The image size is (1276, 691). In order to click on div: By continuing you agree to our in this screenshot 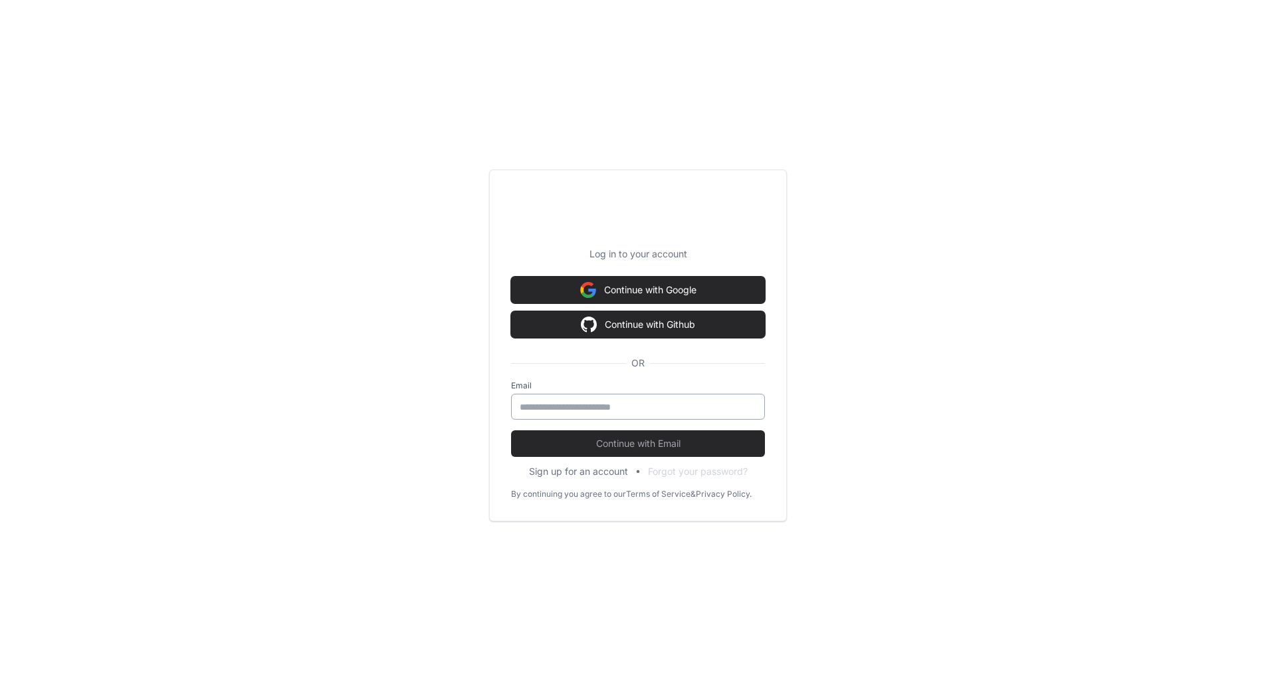, I will do `click(568, 494)`.